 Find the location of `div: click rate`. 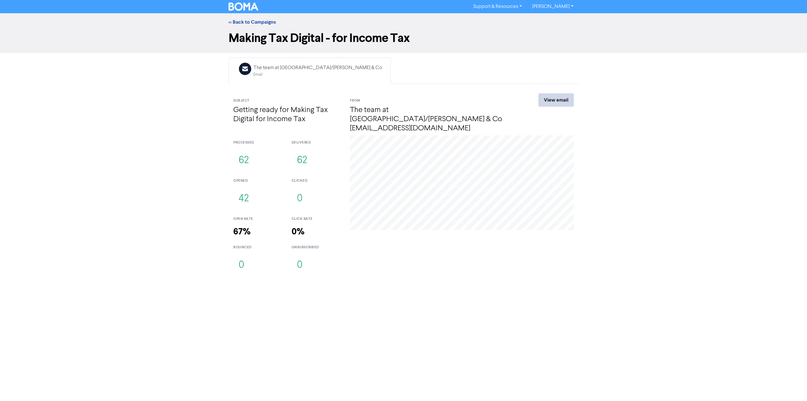

div: click rate is located at coordinates (316, 219).